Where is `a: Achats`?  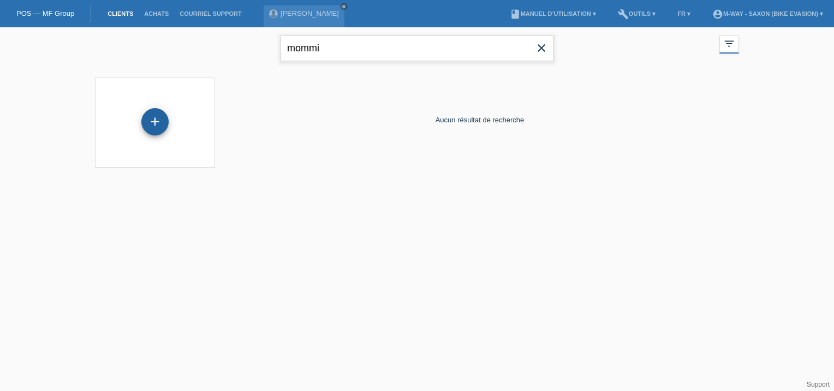 a: Achats is located at coordinates (156, 14).